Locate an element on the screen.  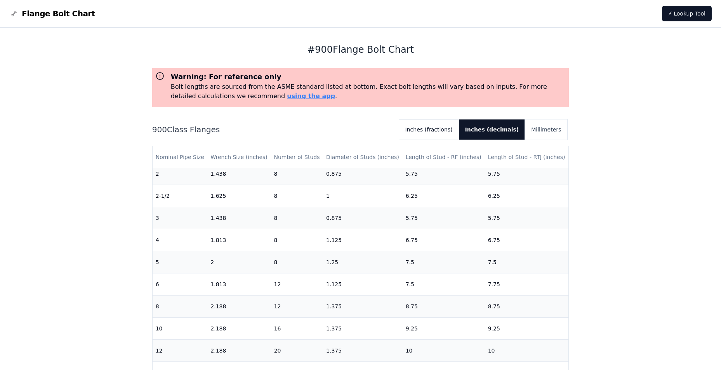
td: 2-1/2 is located at coordinates (180, 196).